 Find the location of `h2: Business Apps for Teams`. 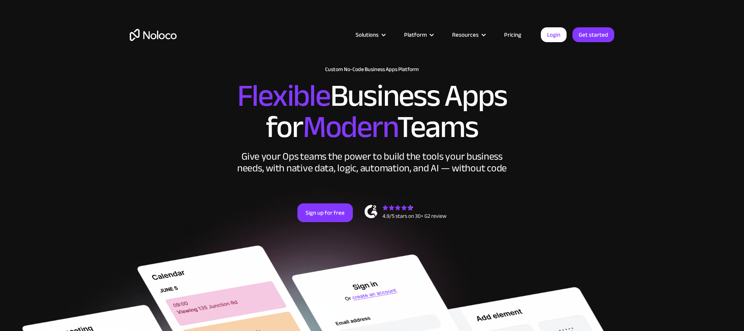

h2: Business Apps for Teams is located at coordinates (372, 112).